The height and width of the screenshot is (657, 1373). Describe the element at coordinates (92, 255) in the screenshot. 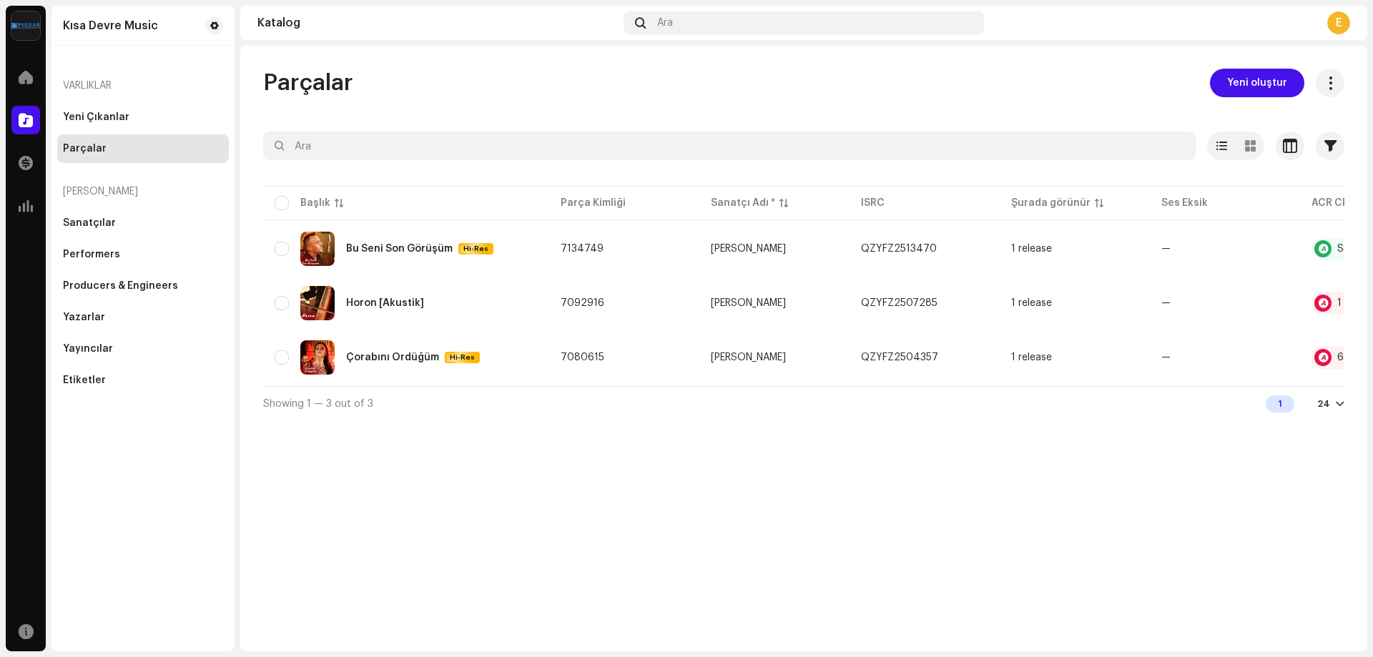

I see `div: Performers` at that location.